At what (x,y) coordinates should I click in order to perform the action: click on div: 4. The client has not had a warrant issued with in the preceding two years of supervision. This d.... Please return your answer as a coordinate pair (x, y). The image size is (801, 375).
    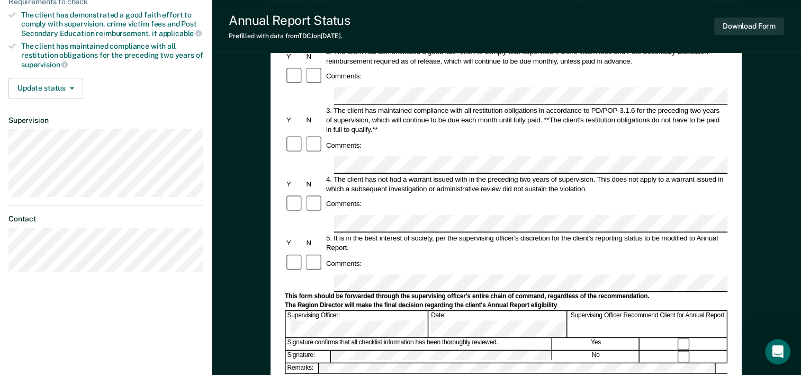
    Looking at the image, I should click on (526, 184).